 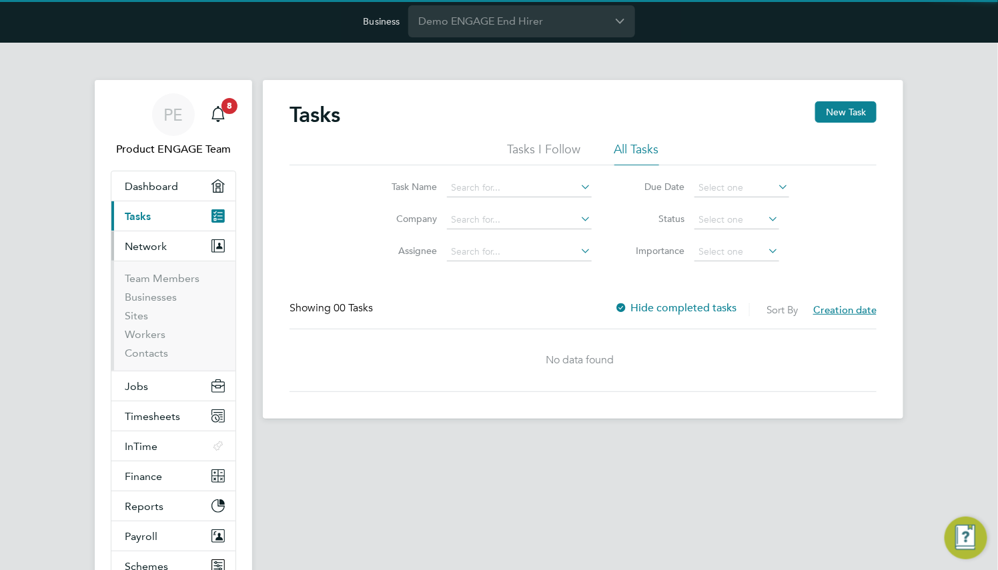 What do you see at coordinates (137, 216) in the screenshot?
I see `span: Tasks` at bounding box center [137, 216].